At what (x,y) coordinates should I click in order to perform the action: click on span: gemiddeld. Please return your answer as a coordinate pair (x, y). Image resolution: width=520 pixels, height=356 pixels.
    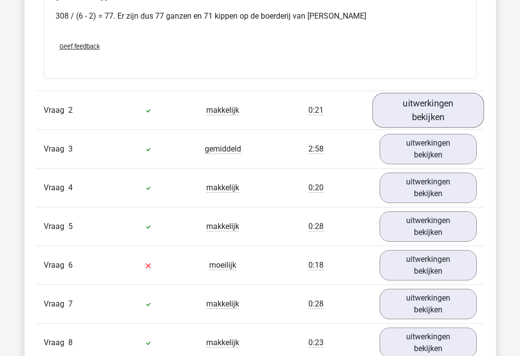
    Looking at the image, I should click on (223, 149).